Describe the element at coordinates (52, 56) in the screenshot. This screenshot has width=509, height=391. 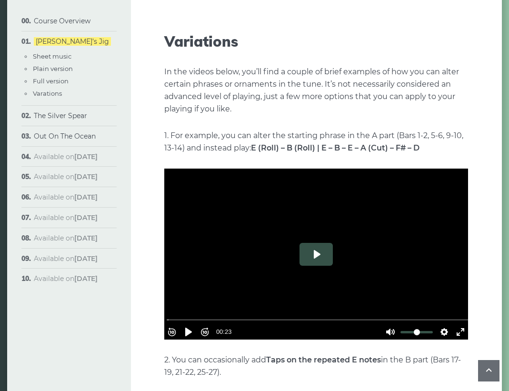
I see `a: Sheet music` at that location.